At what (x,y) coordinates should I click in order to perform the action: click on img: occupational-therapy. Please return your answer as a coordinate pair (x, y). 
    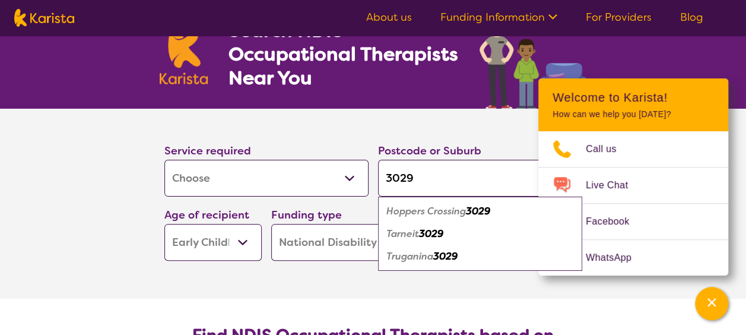
    Looking at the image, I should click on (533, 56).